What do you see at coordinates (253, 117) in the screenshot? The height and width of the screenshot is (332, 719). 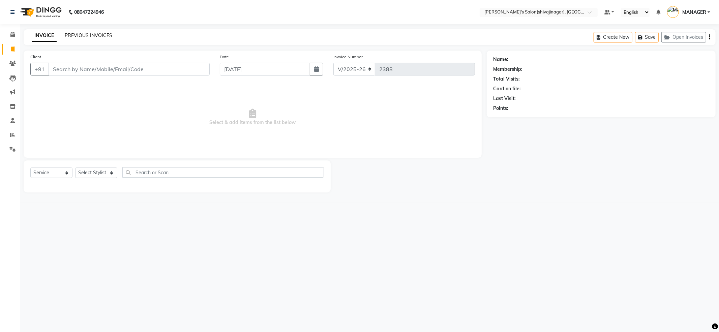 I see `span: Select & add items from the list below` at bounding box center [253, 117].